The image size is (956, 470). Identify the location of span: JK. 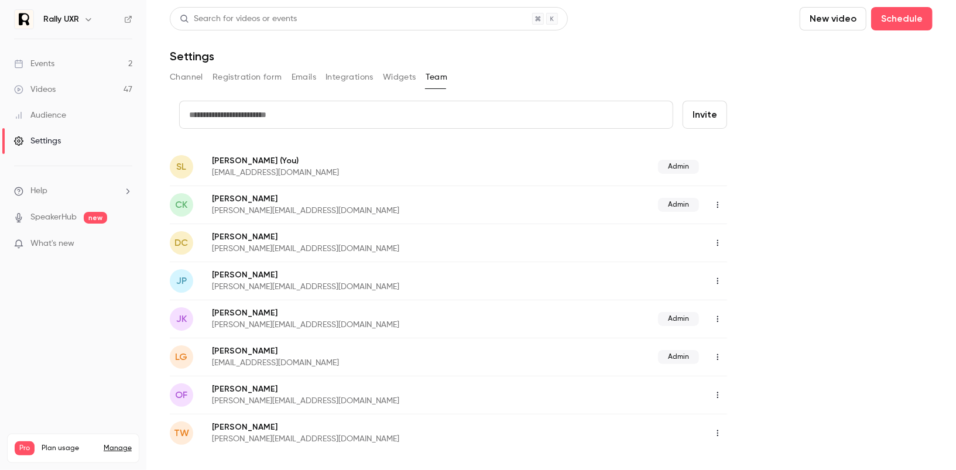
(181, 319).